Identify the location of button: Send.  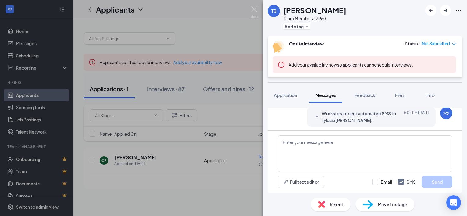
(437, 182).